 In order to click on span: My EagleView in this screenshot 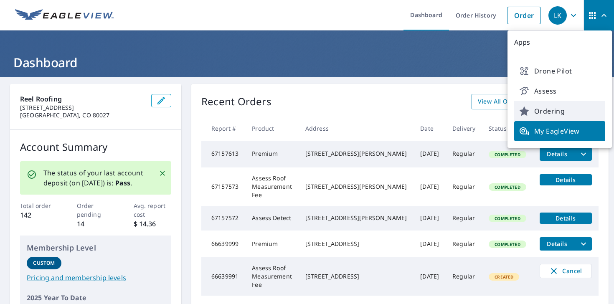, I will do `click(560, 131)`.